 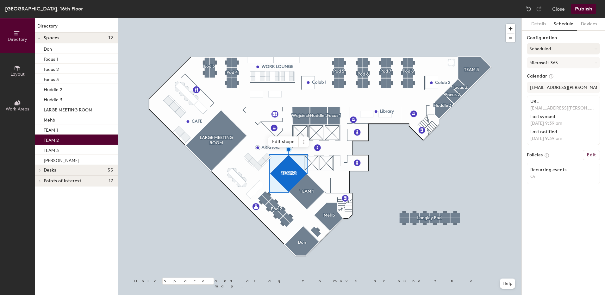 I want to click on p: On, so click(x=563, y=176).